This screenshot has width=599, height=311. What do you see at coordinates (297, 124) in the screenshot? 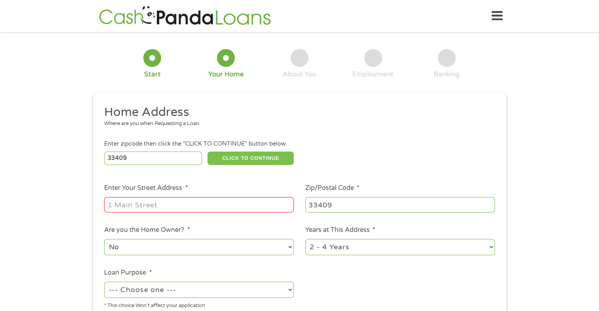
I see `div: Where are you when Requesting a Loan.` at bounding box center [297, 124].